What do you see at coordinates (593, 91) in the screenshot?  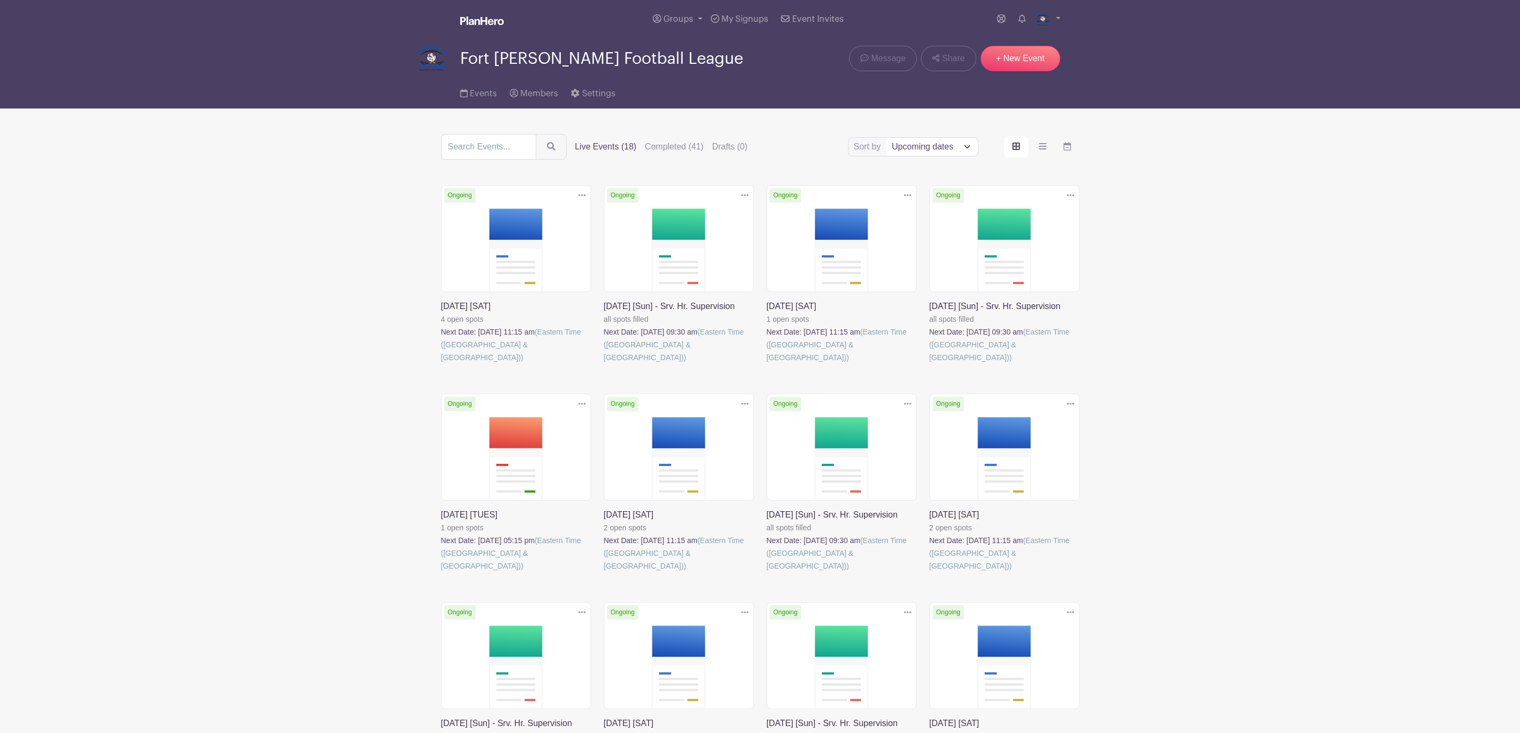 I see `a: Settings` at bounding box center [593, 91].